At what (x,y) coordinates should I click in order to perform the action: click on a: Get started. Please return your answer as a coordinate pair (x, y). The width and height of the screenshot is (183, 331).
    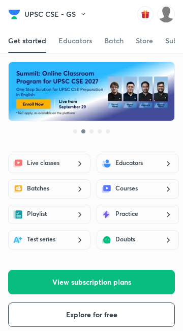
    Looking at the image, I should click on (27, 41).